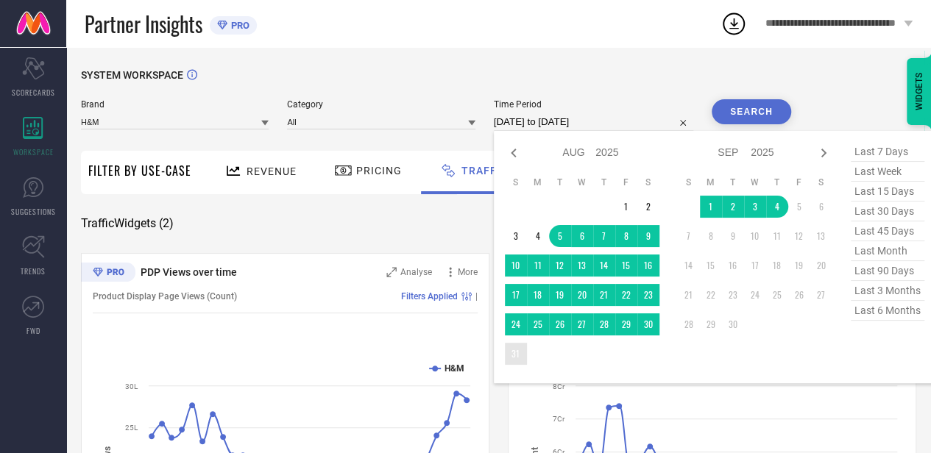  Describe the element at coordinates (538, 236) in the screenshot. I see `td: Mon Aug 04 2025` at that location.